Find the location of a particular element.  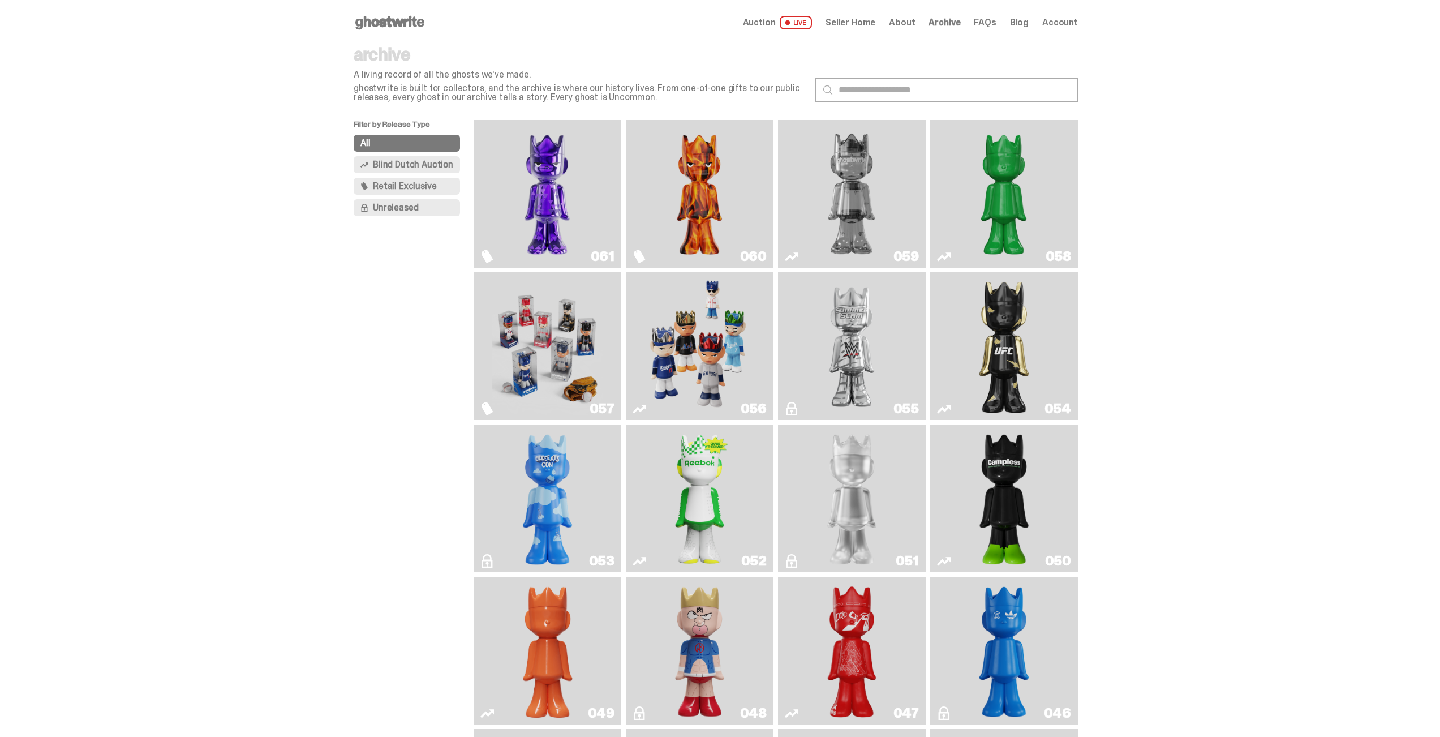

a: Always On Fire is located at coordinates (699, 194).